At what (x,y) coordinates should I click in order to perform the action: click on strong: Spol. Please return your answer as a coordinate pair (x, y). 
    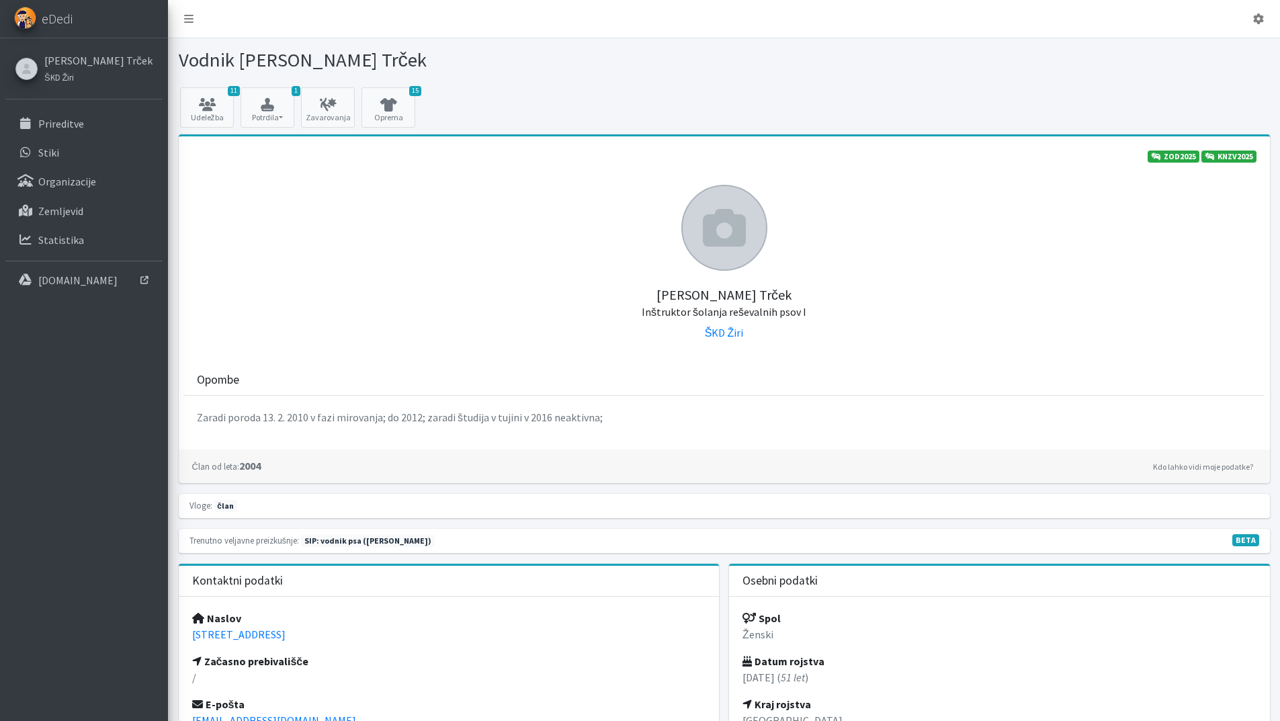
    Looking at the image, I should click on (761, 618).